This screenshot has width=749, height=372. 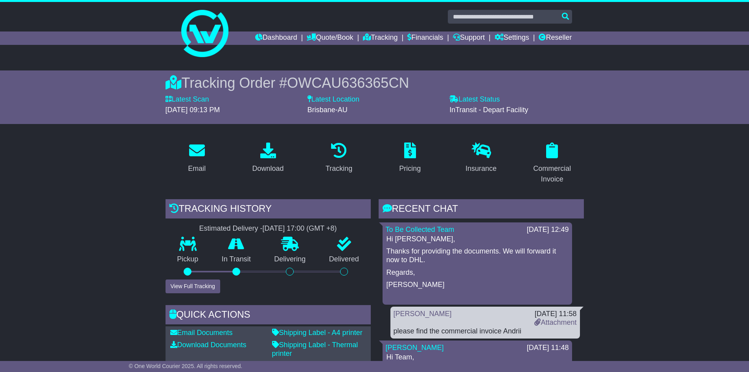 I want to click on p: Delivering, so click(x=290, y=259).